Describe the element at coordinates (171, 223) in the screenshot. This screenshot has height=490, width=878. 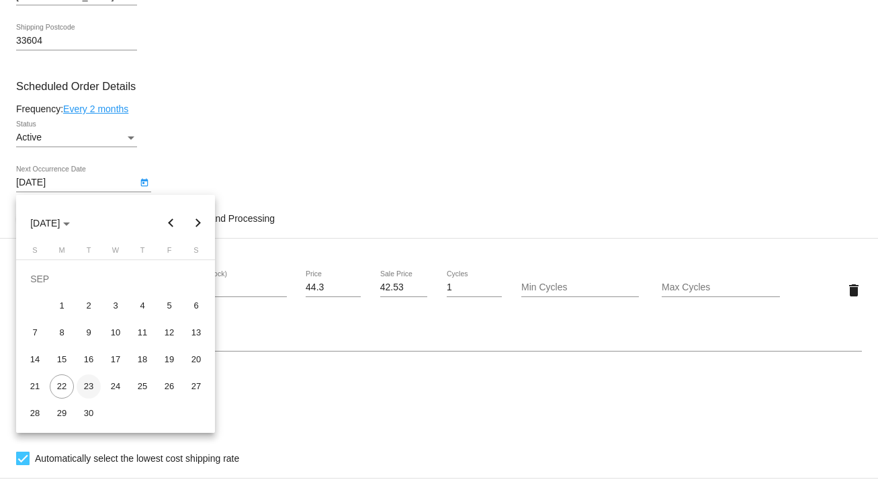
I see `button: Previous month` at that location.